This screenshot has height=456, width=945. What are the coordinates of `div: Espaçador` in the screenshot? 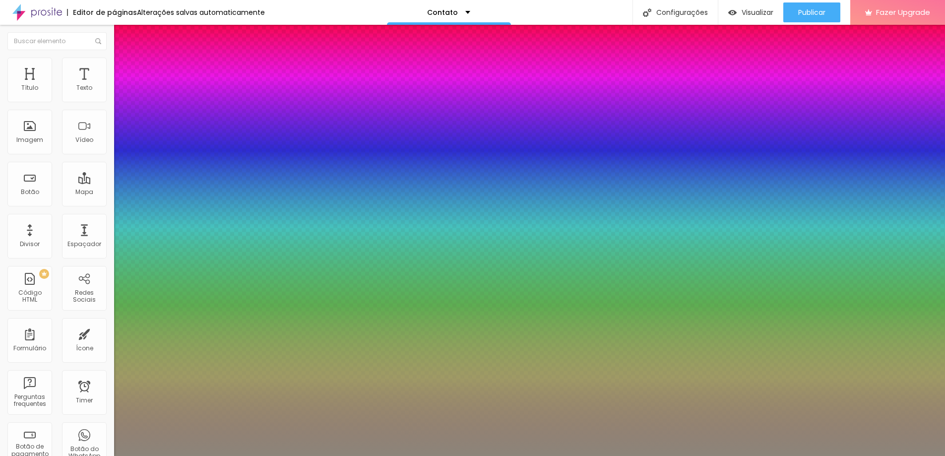 It's located at (84, 244).